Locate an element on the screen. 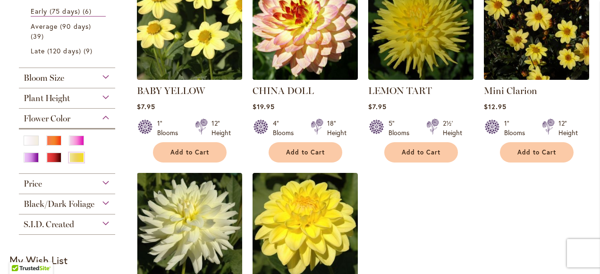 This screenshot has width=600, height=274. span: Plant Height is located at coordinates (47, 98).